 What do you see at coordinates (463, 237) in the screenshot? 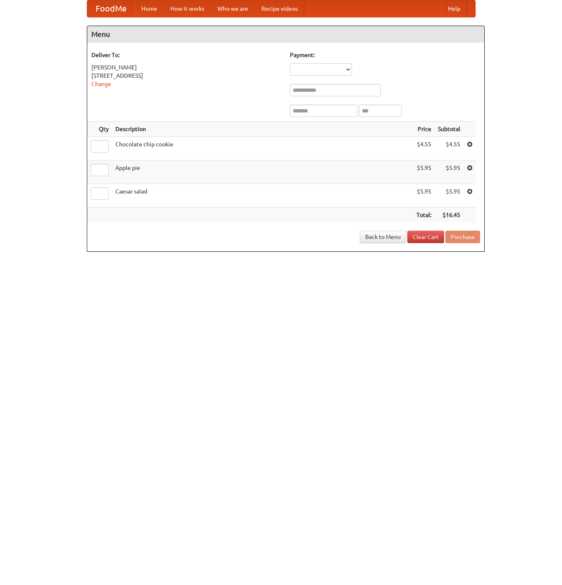
I see `button: Purchase` at bounding box center [463, 237].